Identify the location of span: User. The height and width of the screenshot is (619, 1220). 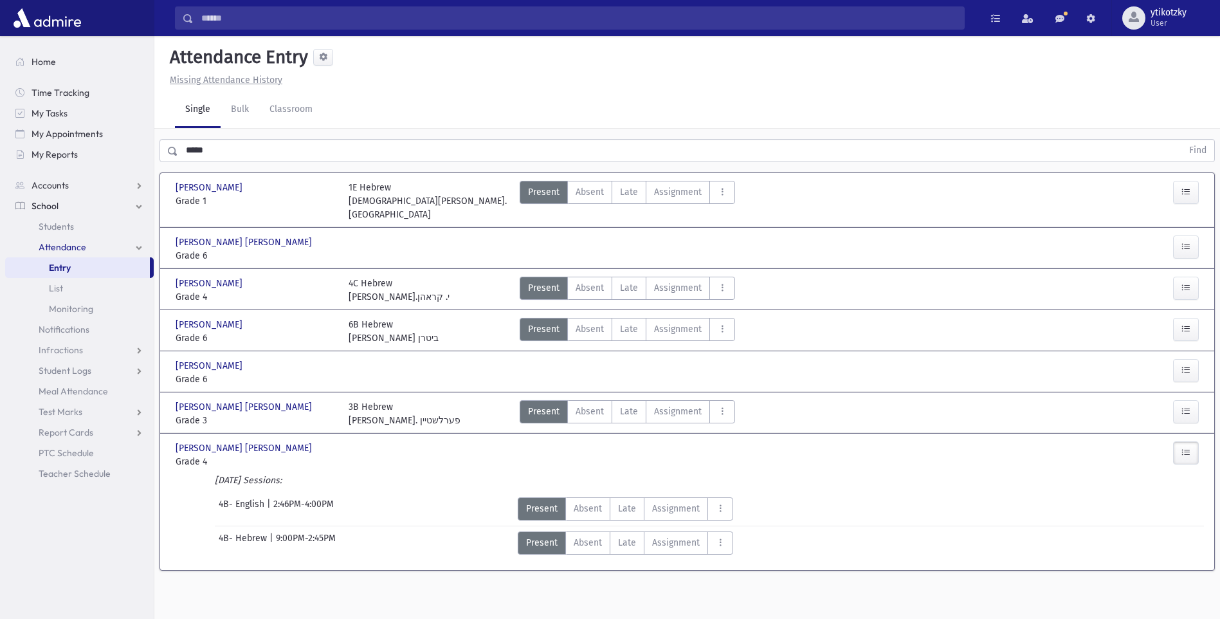
(1169, 23).